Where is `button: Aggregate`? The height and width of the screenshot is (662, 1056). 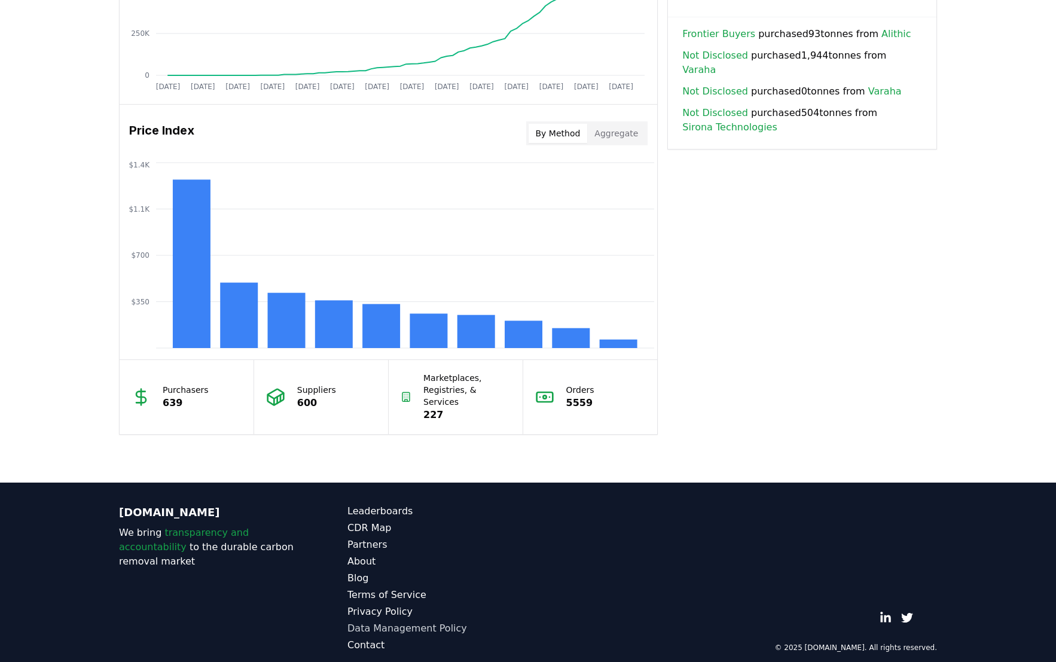
button: Aggregate is located at coordinates (616, 133).